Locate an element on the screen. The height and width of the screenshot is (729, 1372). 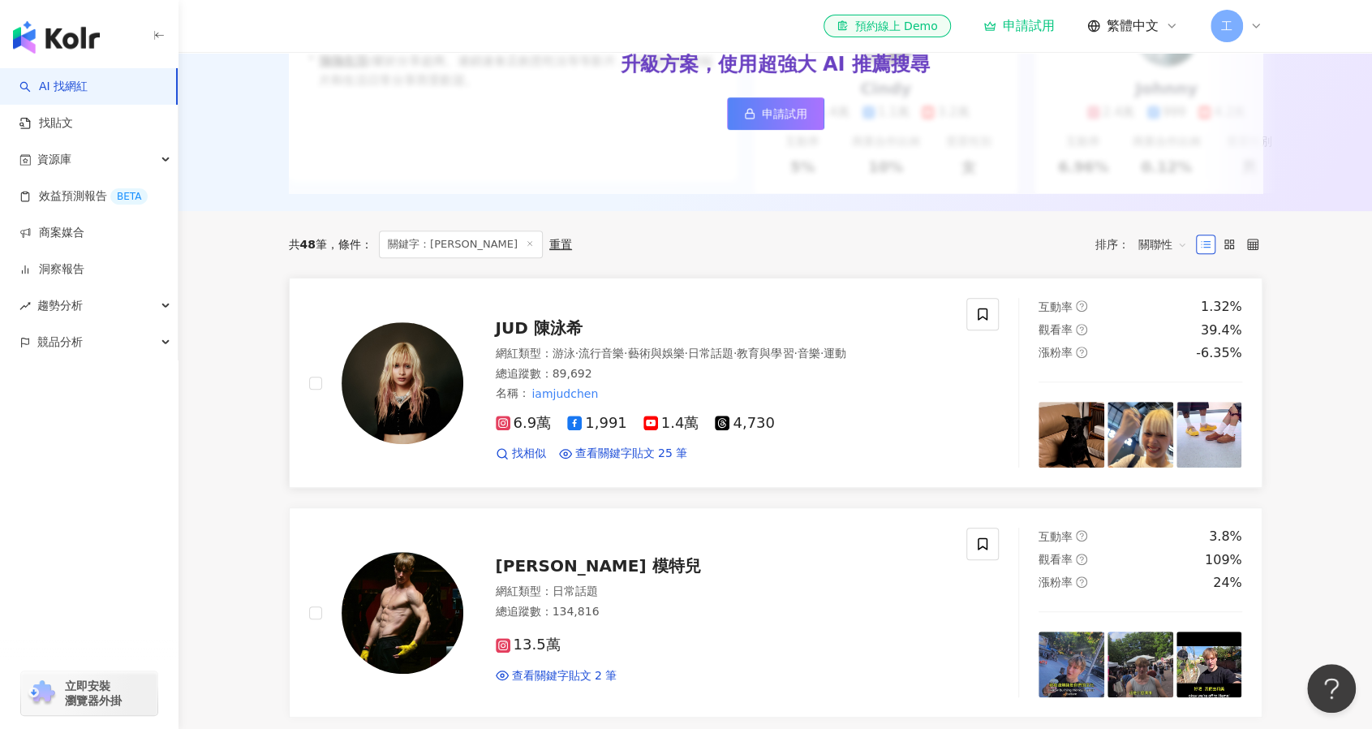
span: 查看關鍵字貼文 2 筆 is located at coordinates (565, 676).